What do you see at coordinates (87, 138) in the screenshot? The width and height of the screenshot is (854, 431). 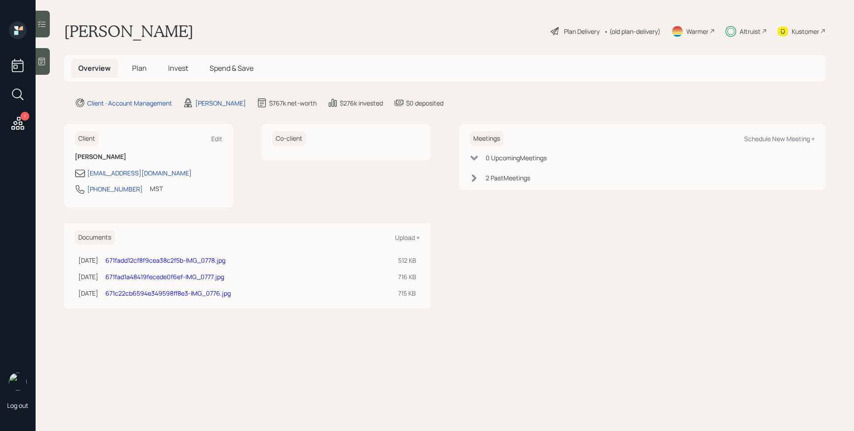 I see `h6: Client` at bounding box center [87, 138].